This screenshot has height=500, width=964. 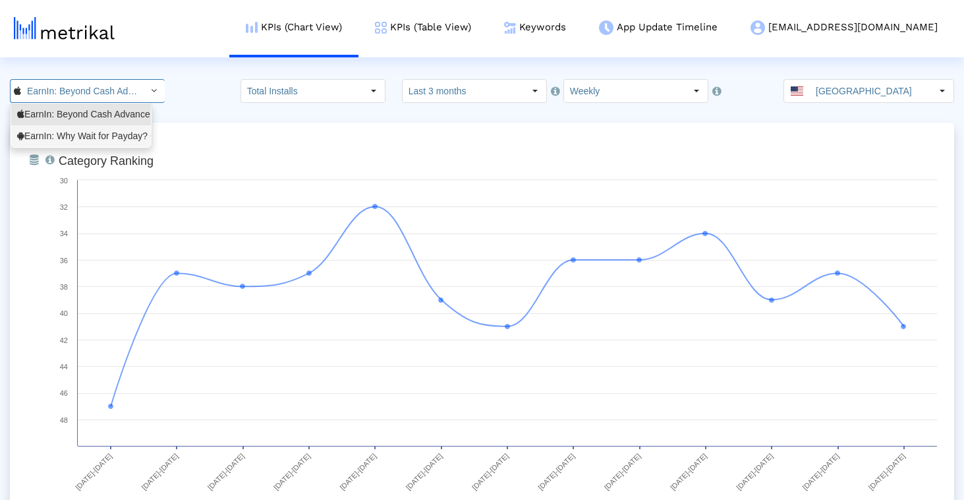 I want to click on text: 36, so click(x=64, y=260).